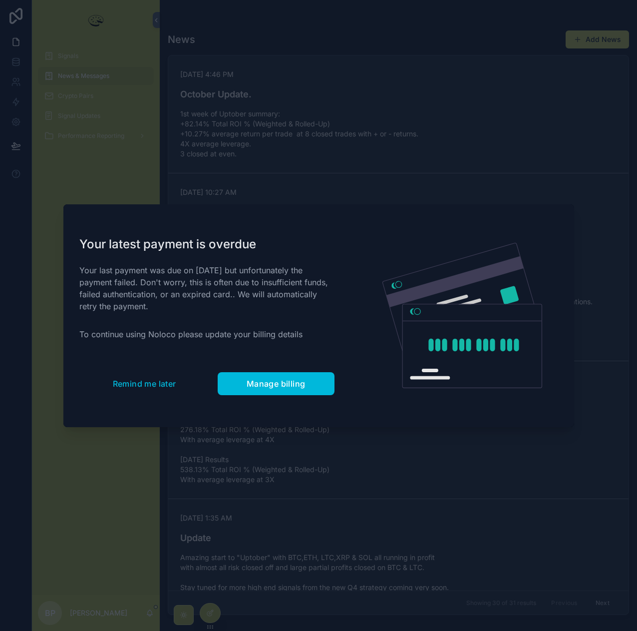 The height and width of the screenshot is (631, 637). I want to click on button: Remind me later, so click(144, 384).